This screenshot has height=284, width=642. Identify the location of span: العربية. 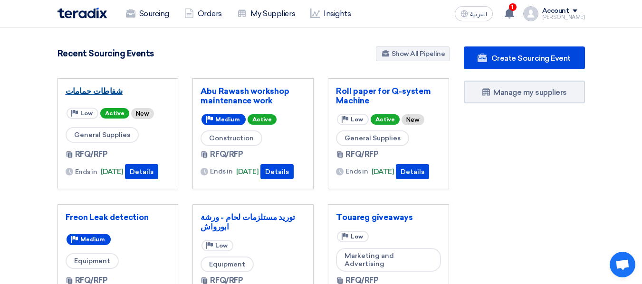
(478, 14).